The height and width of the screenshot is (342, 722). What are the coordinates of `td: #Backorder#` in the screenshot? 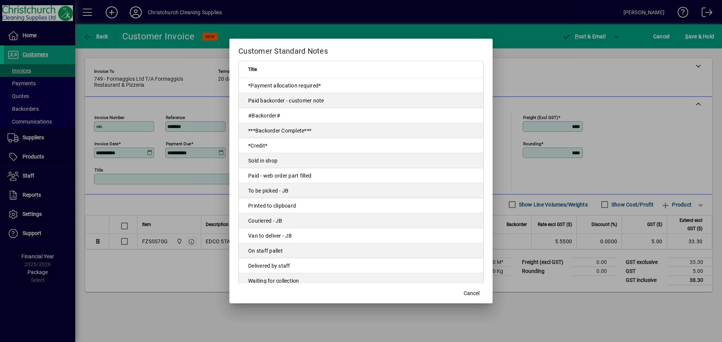 It's located at (361, 116).